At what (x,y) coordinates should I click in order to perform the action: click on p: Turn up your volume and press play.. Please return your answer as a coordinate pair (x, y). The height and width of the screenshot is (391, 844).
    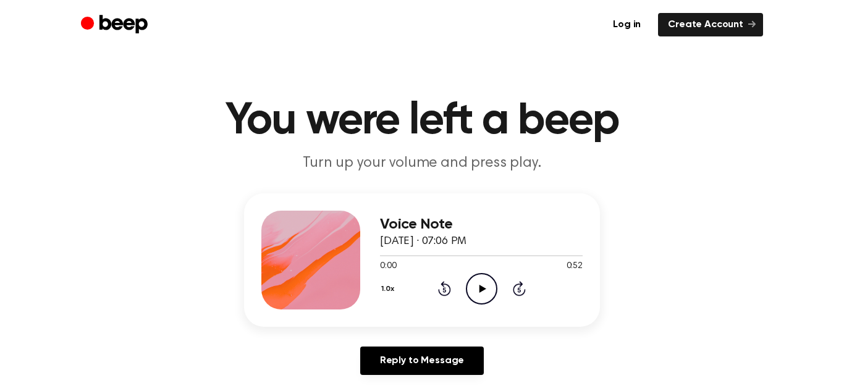
    Looking at the image, I should click on (422, 163).